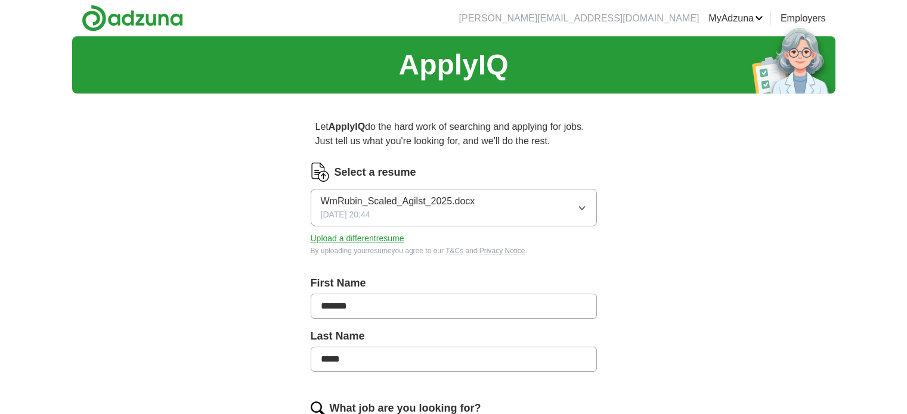 This screenshot has height=414, width=907. Describe the element at coordinates (803, 18) in the screenshot. I see `a: Employers` at that location.